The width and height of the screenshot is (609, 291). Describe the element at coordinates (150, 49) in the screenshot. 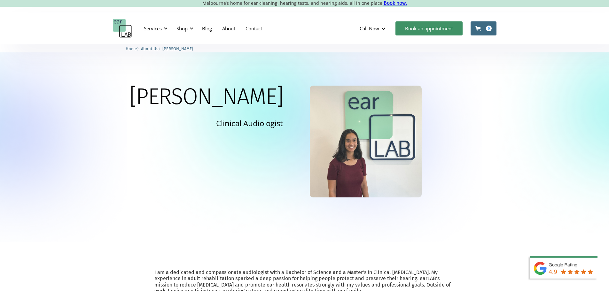

I see `span: About Us` at that location.